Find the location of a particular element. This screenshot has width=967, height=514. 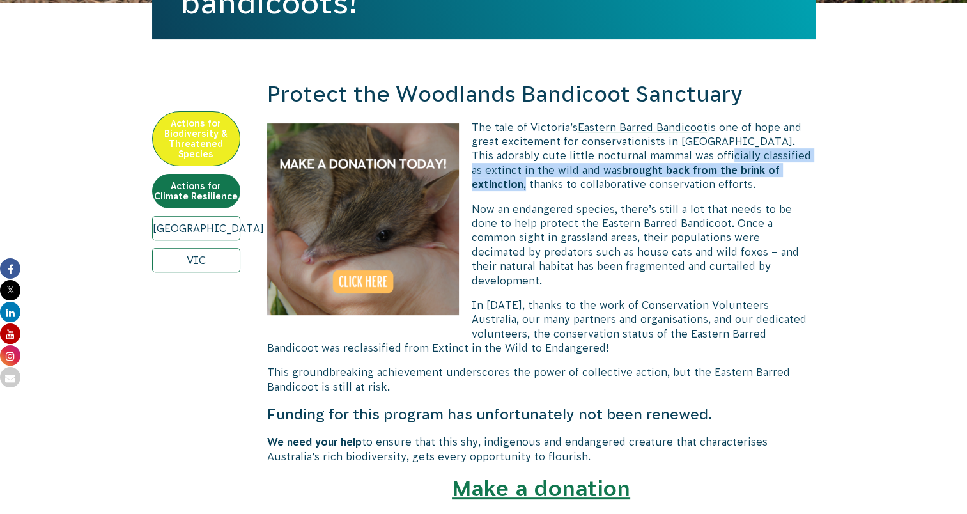

span: to ensure that this shy, indigenous and endangered creature that characterises Australia’s rich b... is located at coordinates (517, 449).